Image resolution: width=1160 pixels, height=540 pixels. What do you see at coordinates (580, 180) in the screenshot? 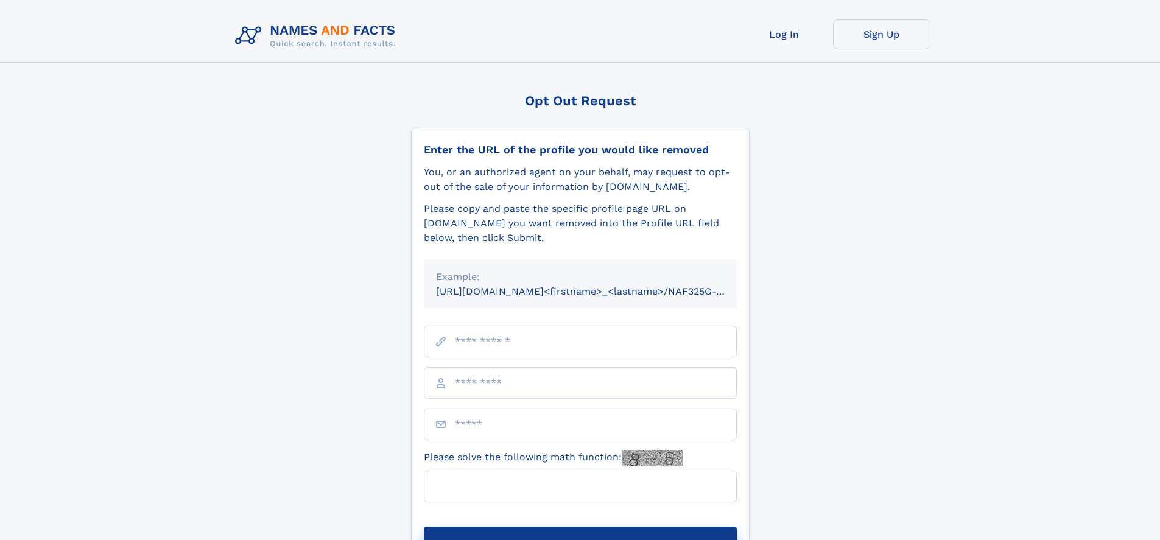
I see `div: You, or an authorized agent on your behalf, may request to opt-out of the sale of your informatio...` at bounding box center [580, 180].